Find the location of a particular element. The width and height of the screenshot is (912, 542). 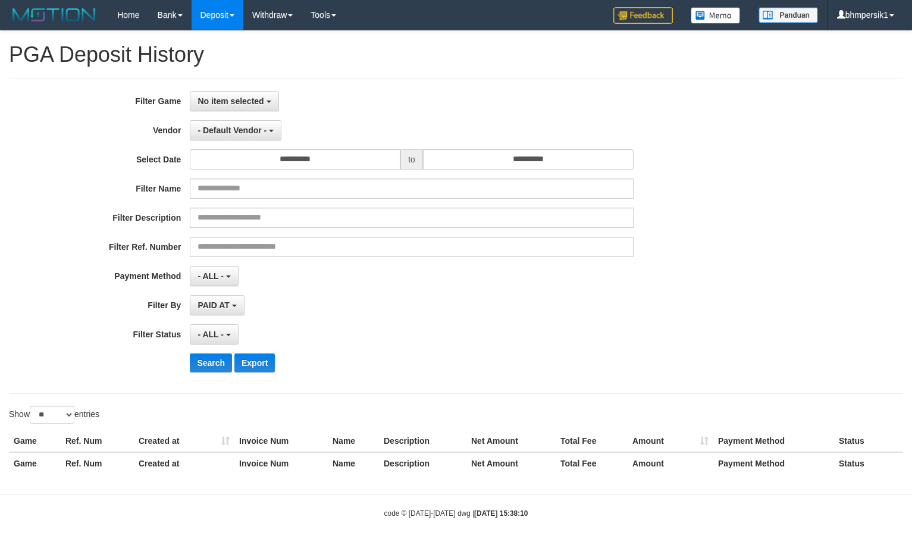

img: Feedback.jpg is located at coordinates (643, 15).